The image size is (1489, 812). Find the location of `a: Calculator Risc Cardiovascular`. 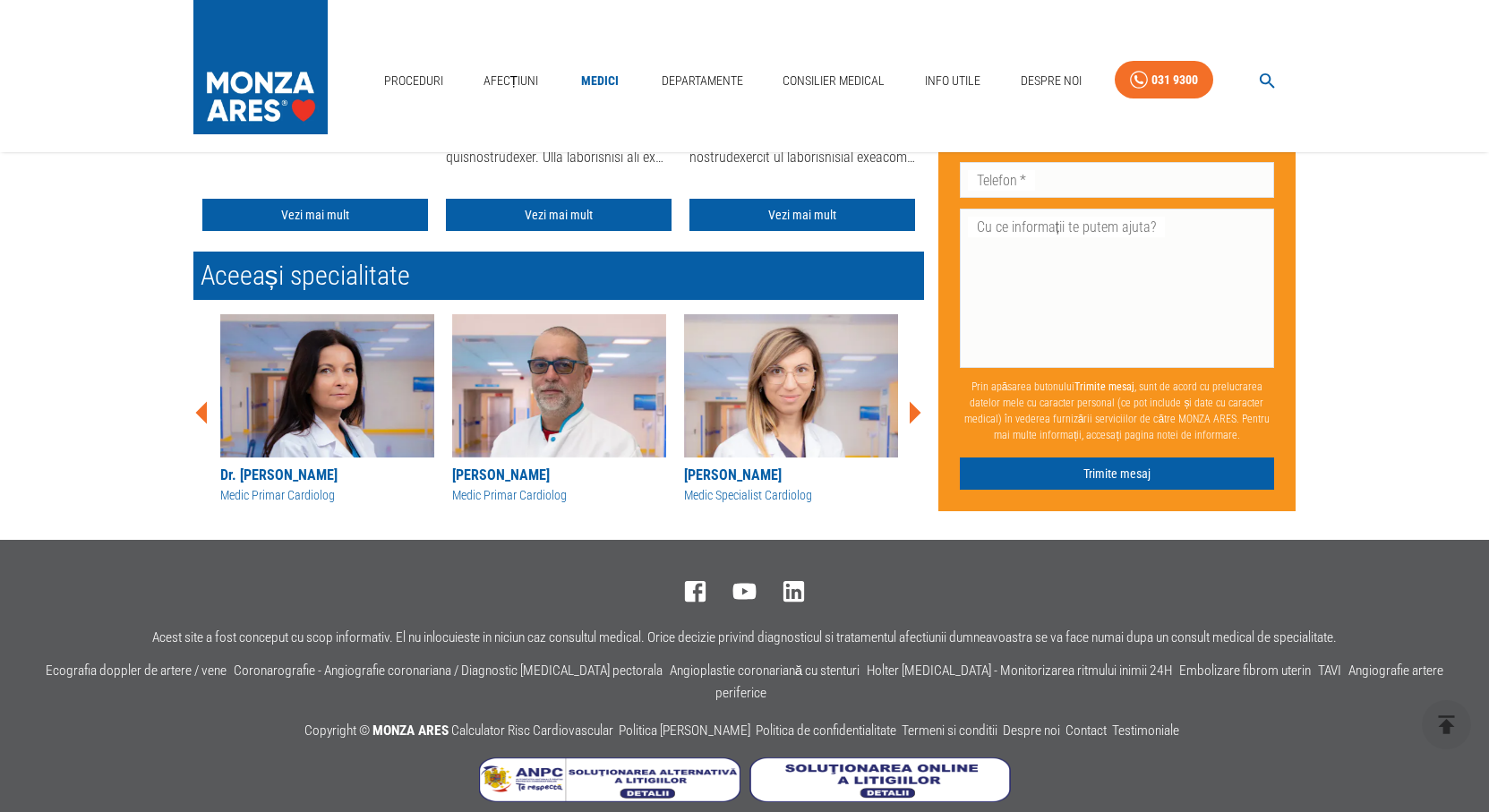

a: Calculator Risc Cardiovascular is located at coordinates (532, 730).